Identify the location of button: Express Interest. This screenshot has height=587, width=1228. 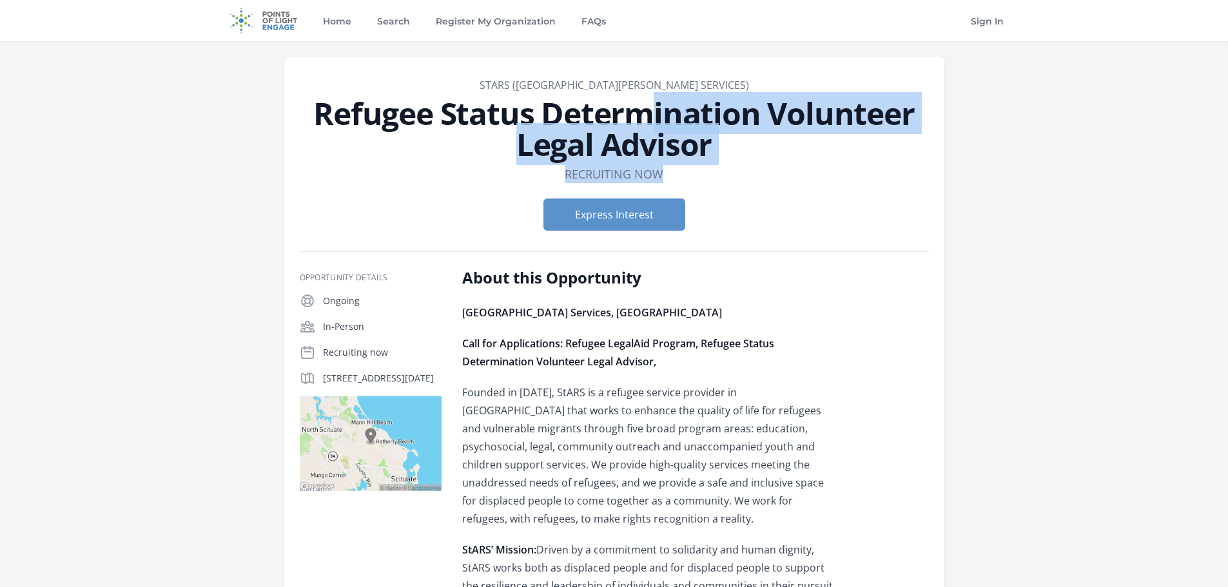
(614, 215).